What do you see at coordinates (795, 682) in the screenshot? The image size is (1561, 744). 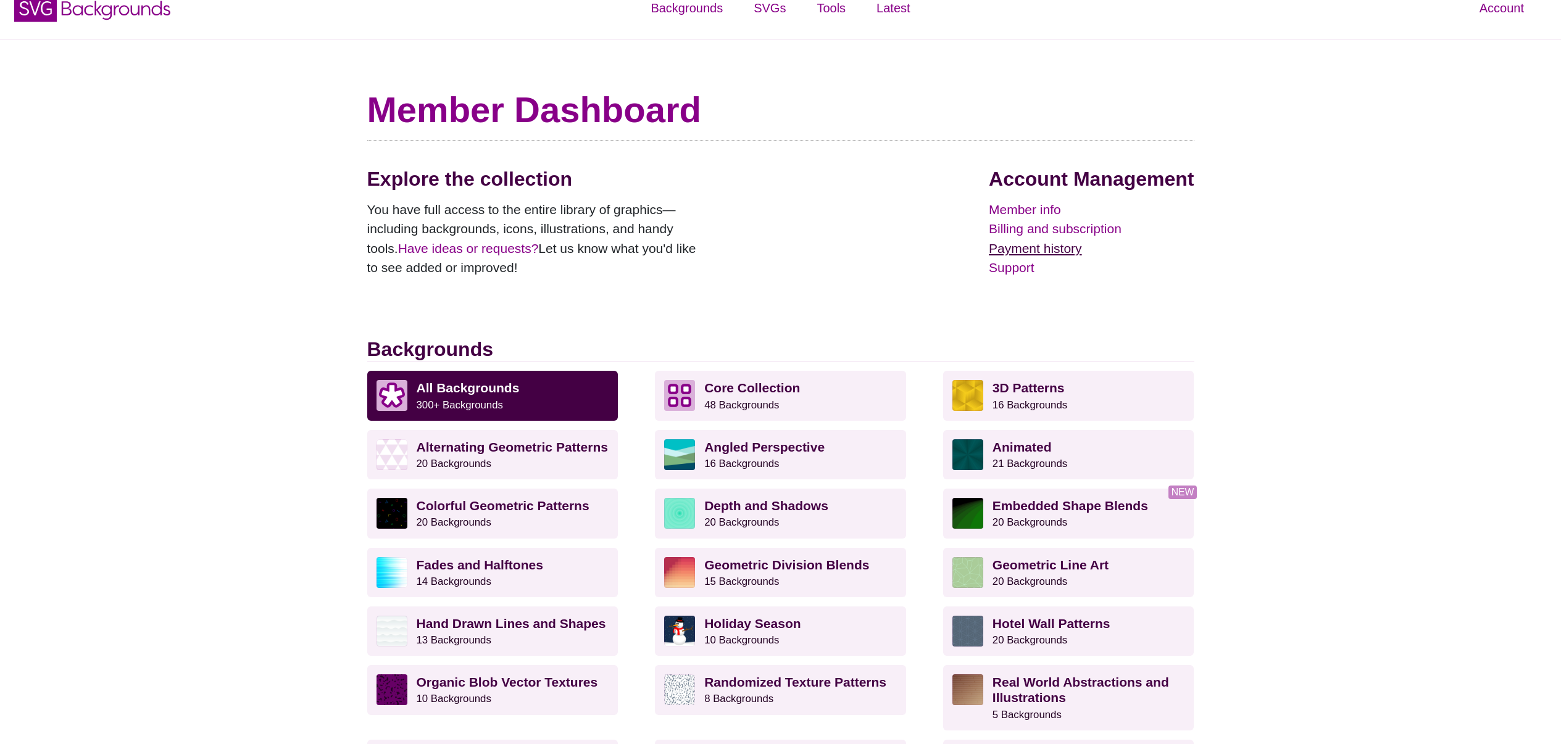 I see `strong: Randomized Texture Patterns` at bounding box center [795, 682].